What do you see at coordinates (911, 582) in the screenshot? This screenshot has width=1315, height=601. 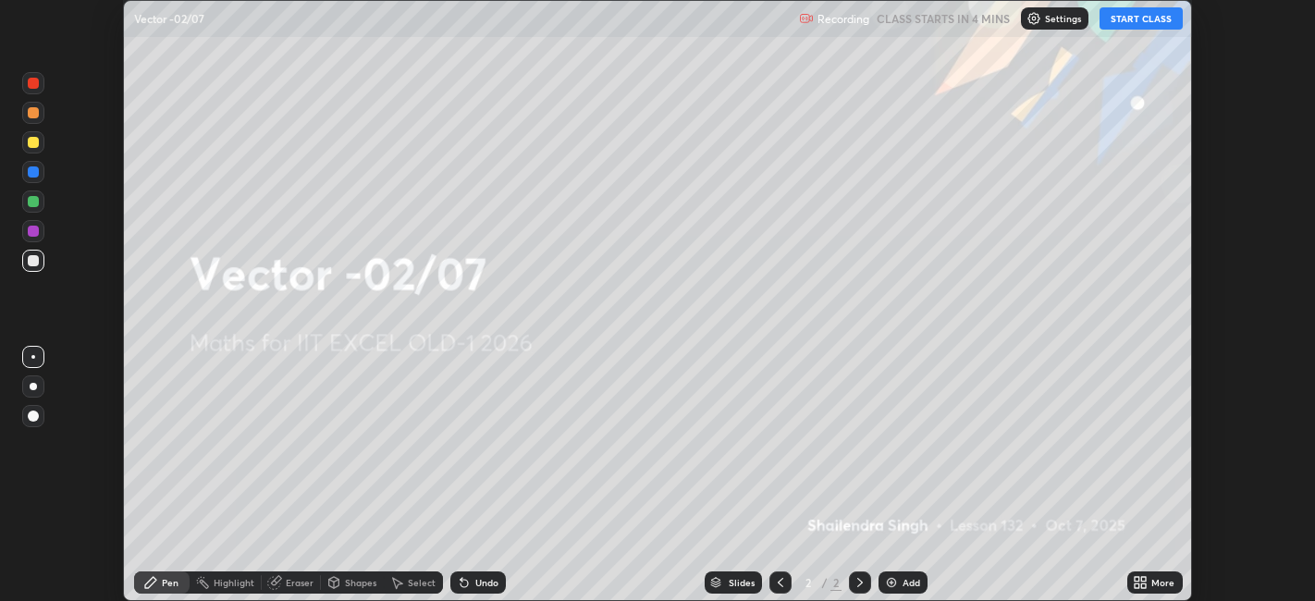 I see `div: Add` at bounding box center [911, 582].